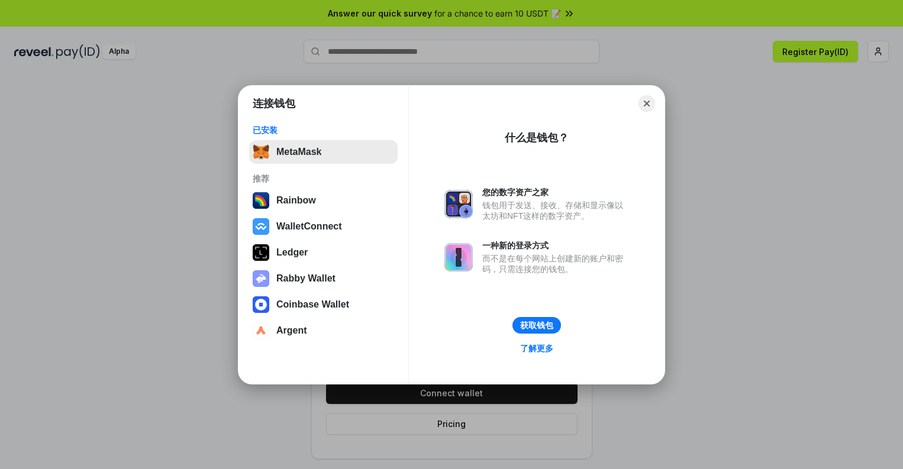  What do you see at coordinates (292, 331) in the screenshot?
I see `div: Argent` at bounding box center [292, 331].